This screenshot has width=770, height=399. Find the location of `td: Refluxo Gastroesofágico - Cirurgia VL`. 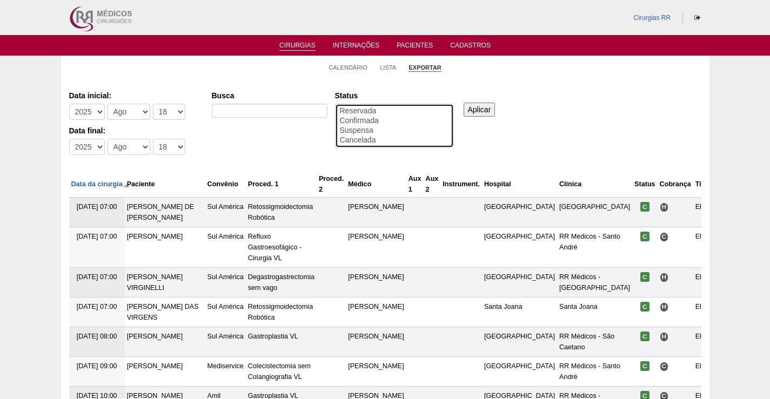

td: Refluxo Gastroesofágico - Cirurgia VL is located at coordinates (281, 247).